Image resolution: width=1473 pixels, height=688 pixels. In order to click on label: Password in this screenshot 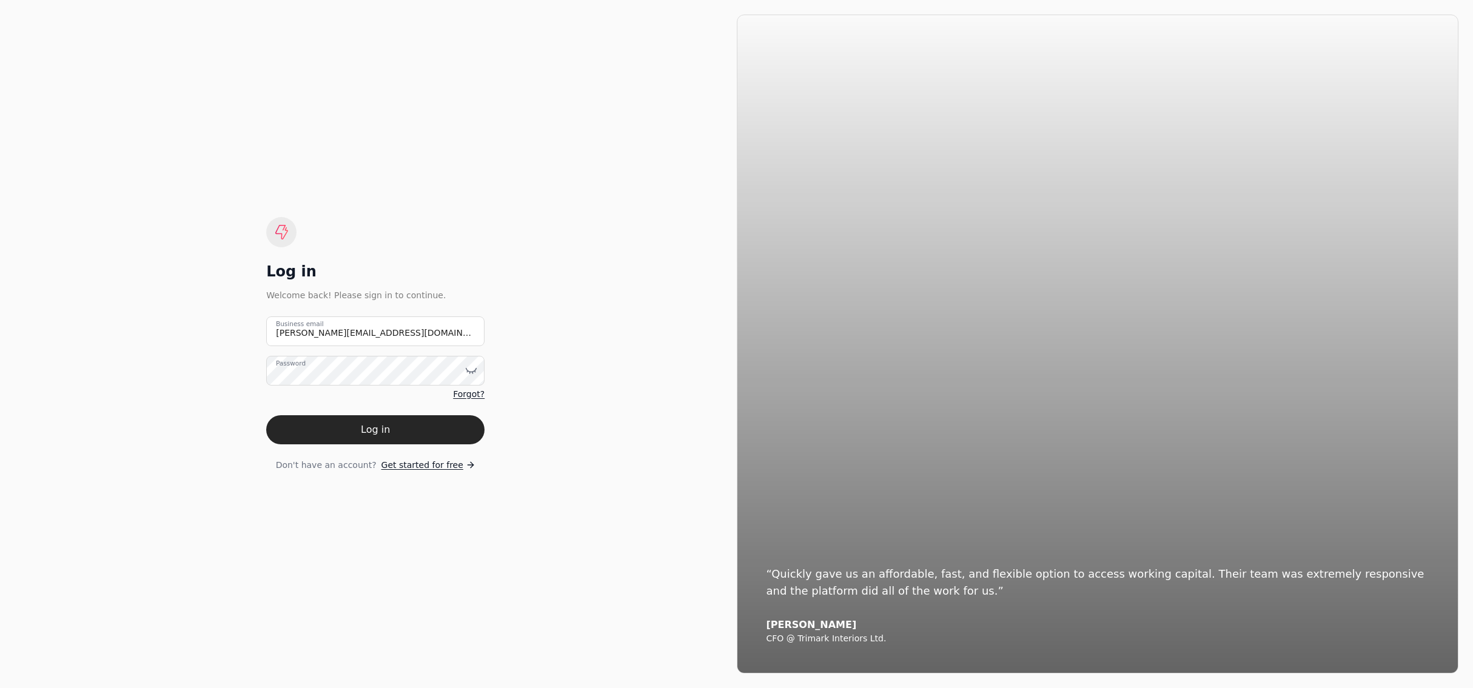, I will do `click(290, 363)`.